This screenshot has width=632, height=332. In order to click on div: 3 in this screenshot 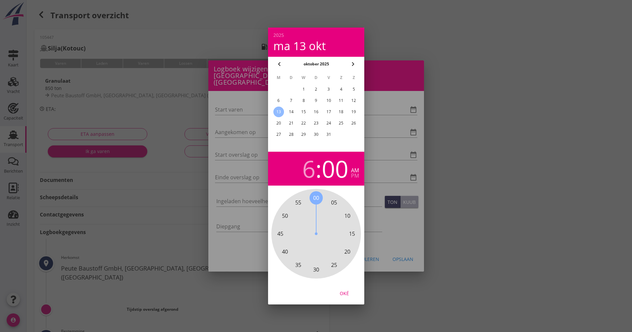, I will do `click(328, 89)`.